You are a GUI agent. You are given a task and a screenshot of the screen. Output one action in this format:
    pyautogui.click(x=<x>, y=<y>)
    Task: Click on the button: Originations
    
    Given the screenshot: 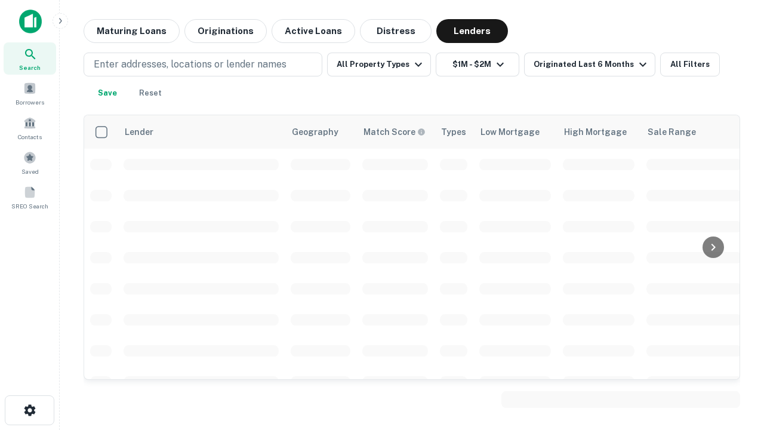 What is the action you would take?
    pyautogui.click(x=226, y=31)
    